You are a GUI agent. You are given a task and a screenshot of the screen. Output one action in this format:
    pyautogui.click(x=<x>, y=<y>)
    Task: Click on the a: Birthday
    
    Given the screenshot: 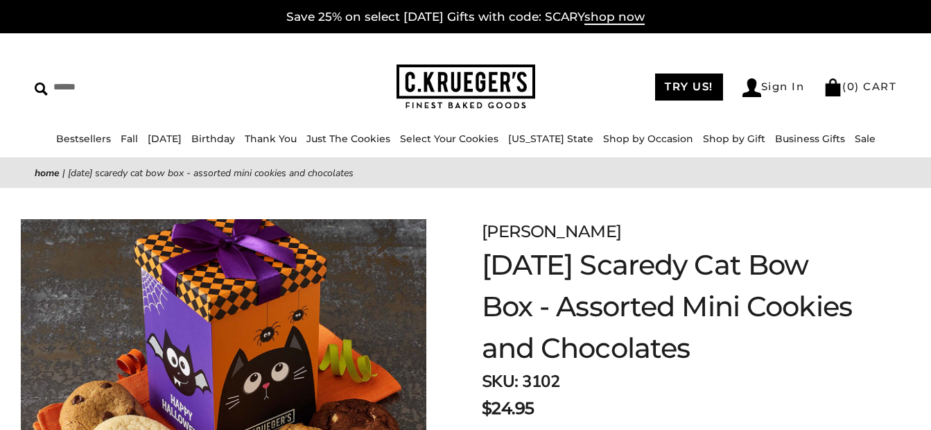 What is the action you would take?
    pyautogui.click(x=213, y=139)
    